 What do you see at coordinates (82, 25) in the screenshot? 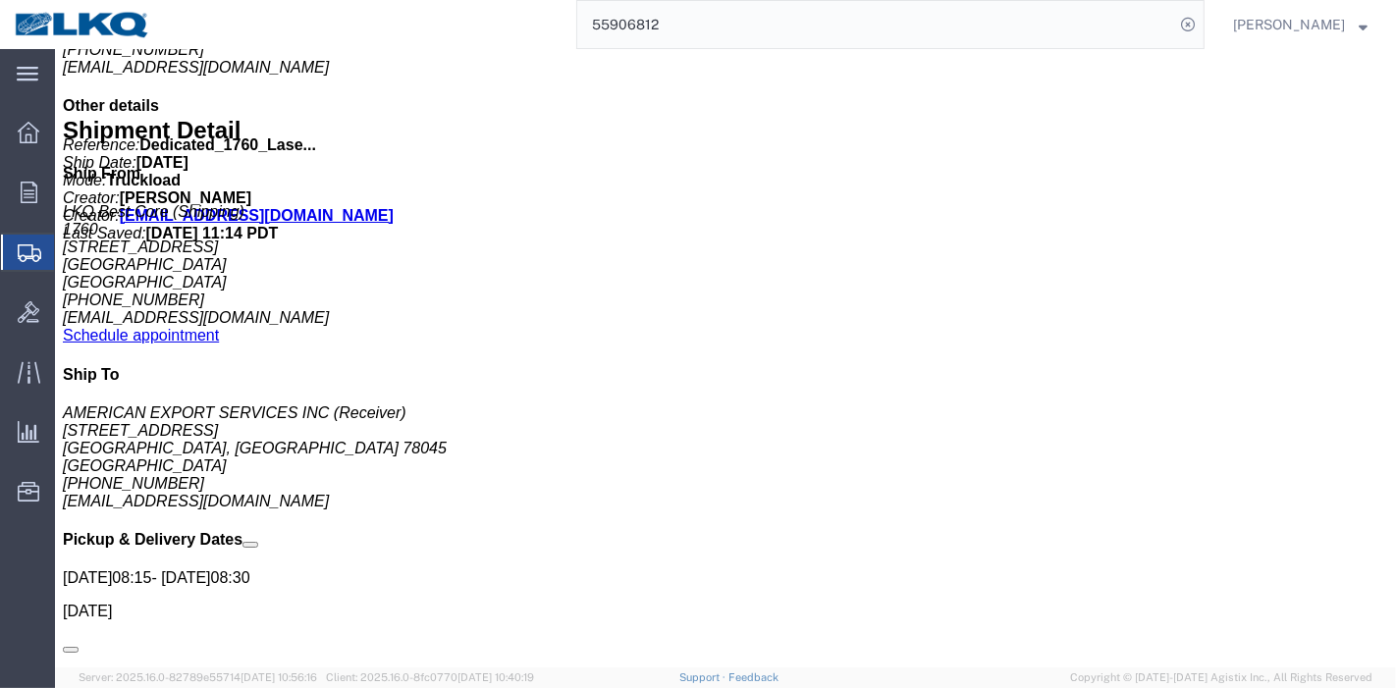
I see `img: logo` at bounding box center [82, 25].